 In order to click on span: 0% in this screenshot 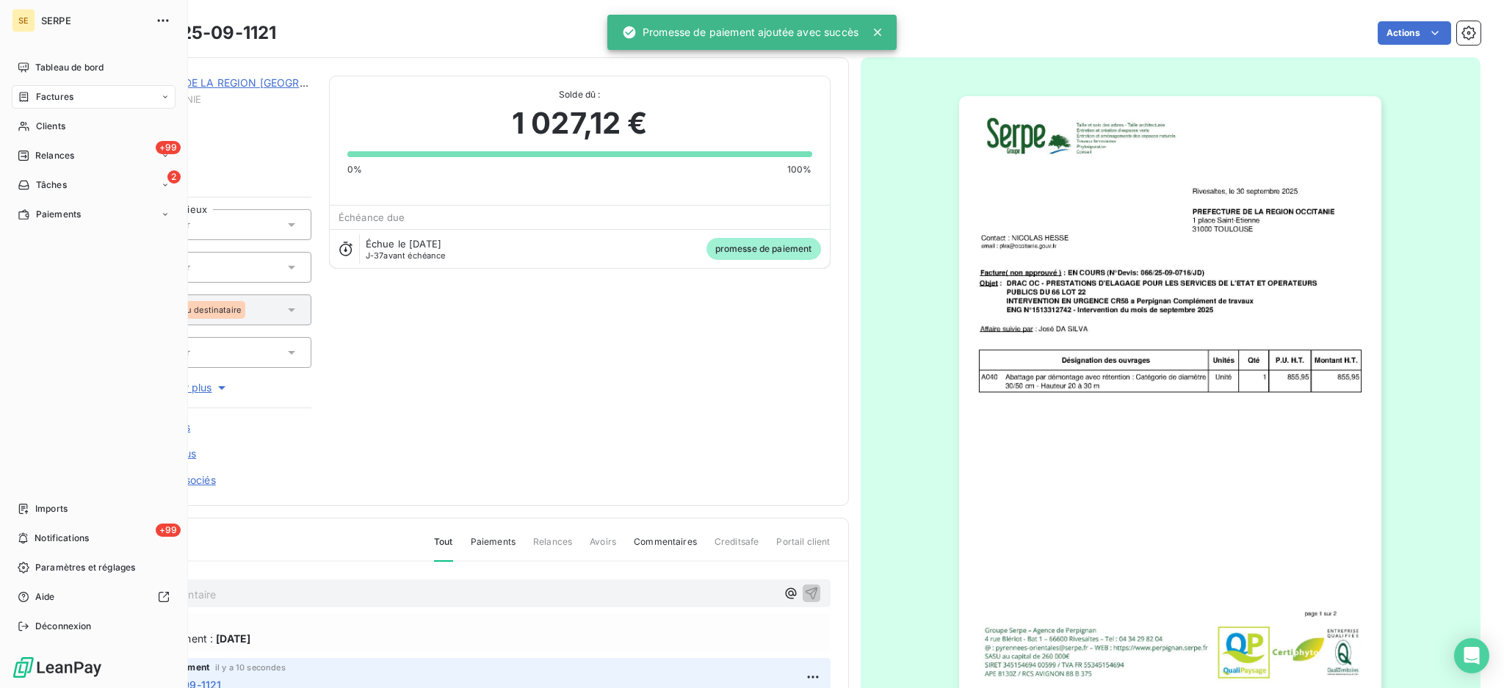, I will do `click(355, 170)`.